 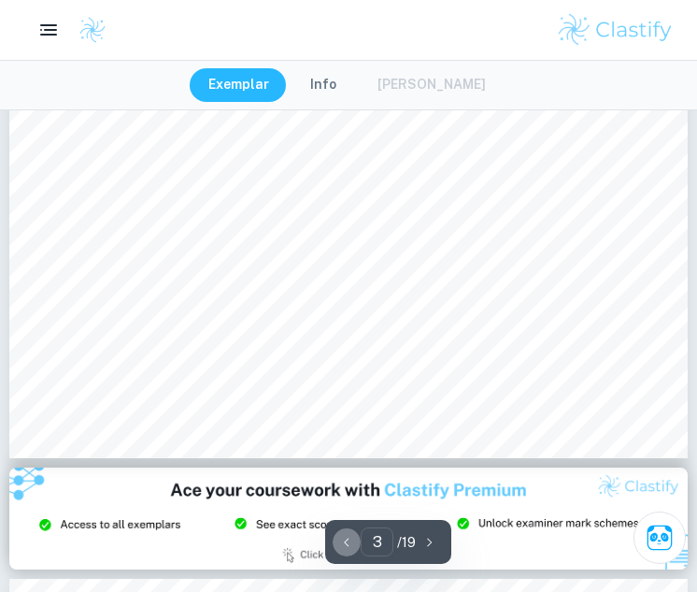 I want to click on img: Ad, so click(x=349, y=518).